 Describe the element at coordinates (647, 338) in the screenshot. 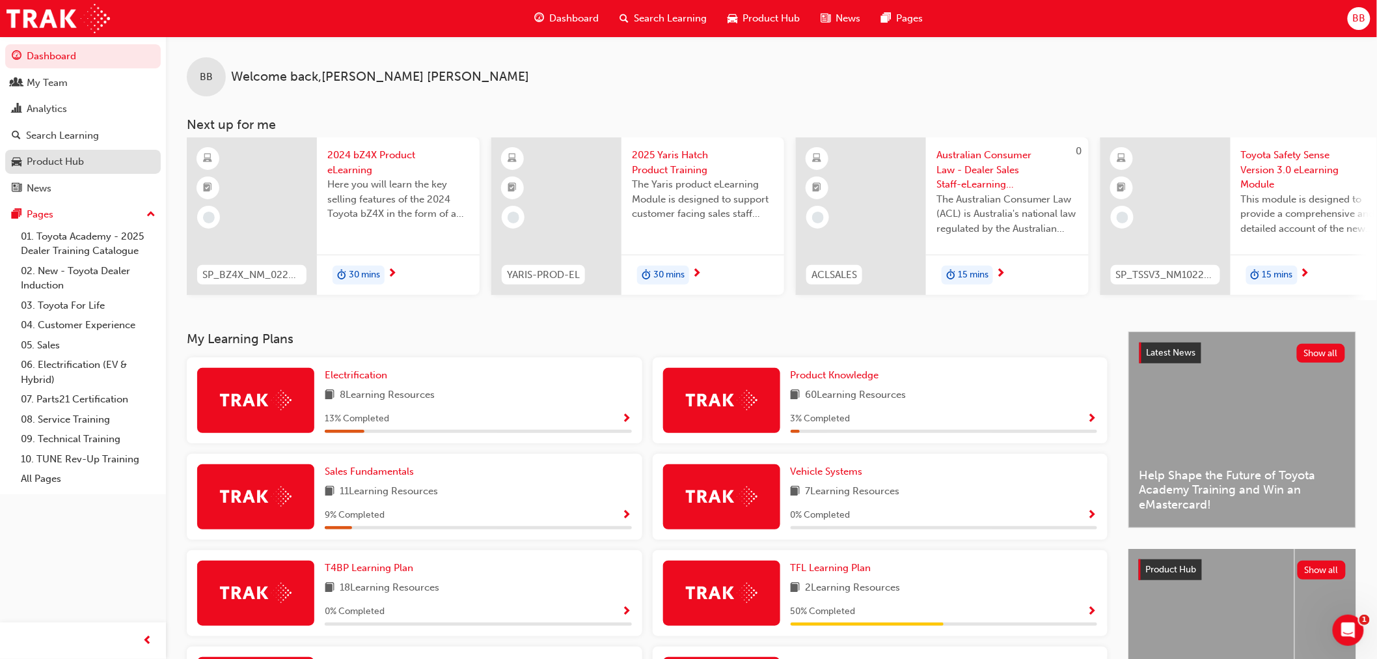

I see `h3: My Learning Plans` at that location.